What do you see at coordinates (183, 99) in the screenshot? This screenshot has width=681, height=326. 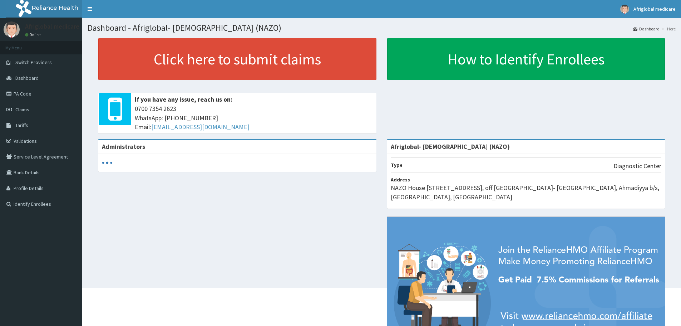 I see `b: If you have any issue, reach us on:` at bounding box center [183, 99].